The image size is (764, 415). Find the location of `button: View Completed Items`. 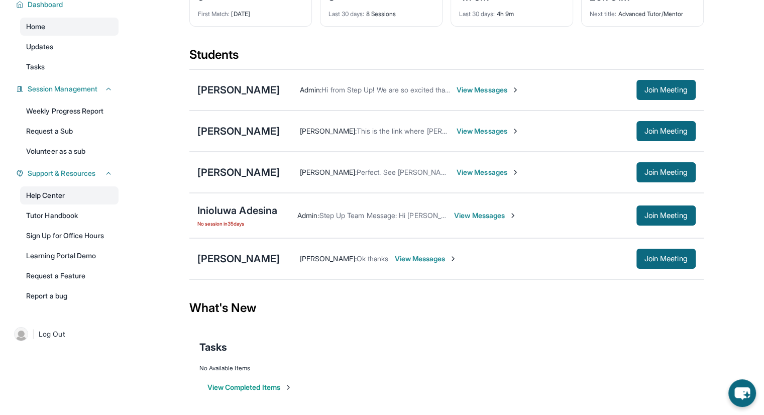

button: View Completed Items is located at coordinates (250, 387).